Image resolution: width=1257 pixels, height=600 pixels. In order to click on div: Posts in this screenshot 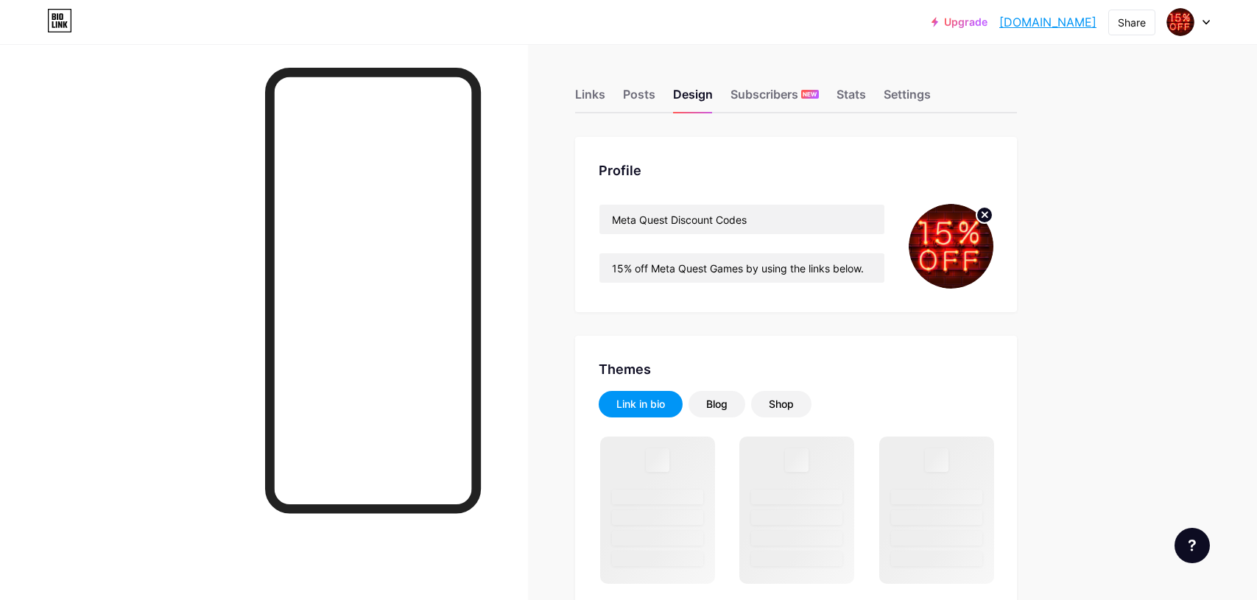, I will do `click(639, 99)`.